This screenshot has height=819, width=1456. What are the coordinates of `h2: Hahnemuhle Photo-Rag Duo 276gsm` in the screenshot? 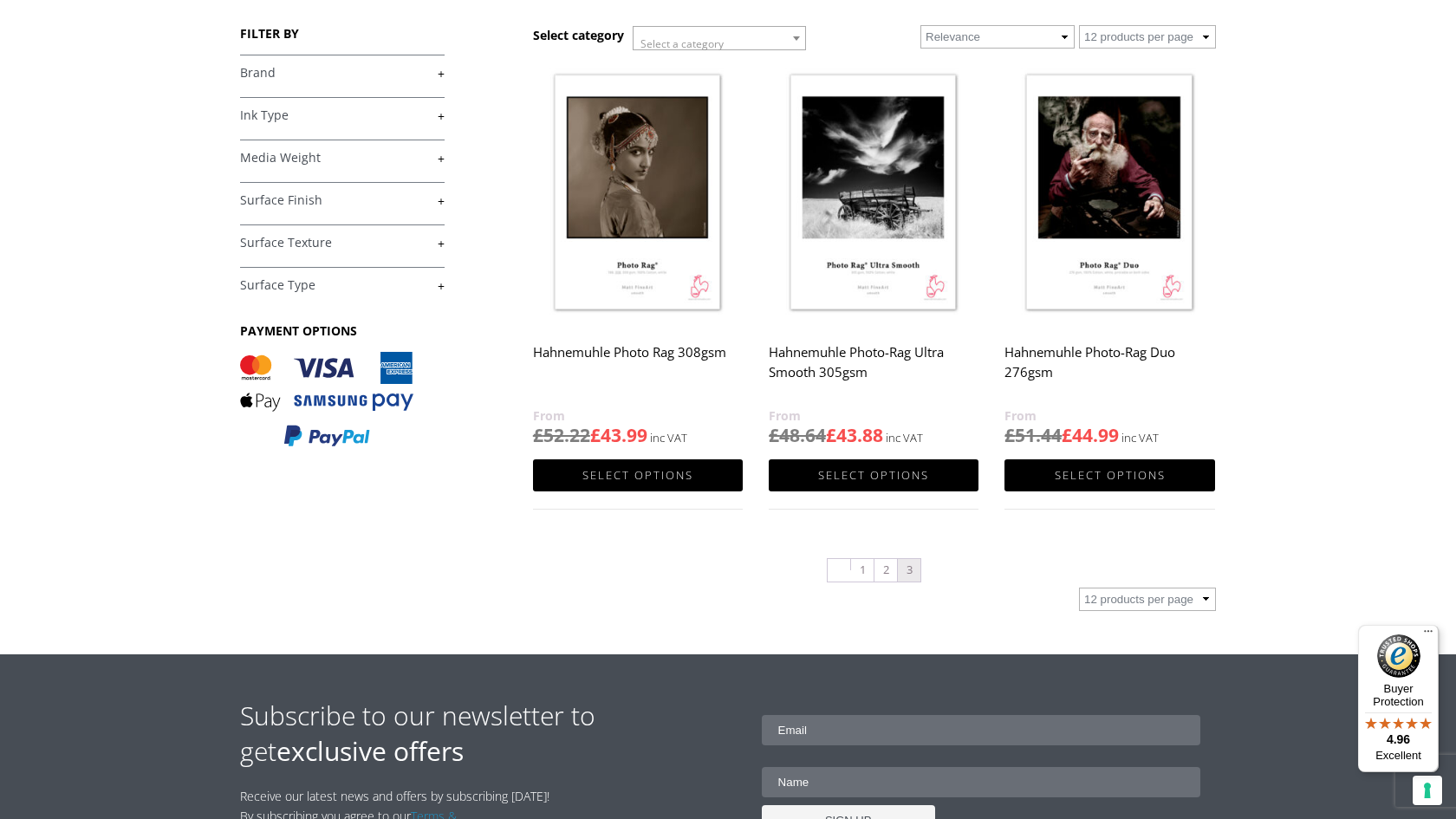 It's located at (1110, 371).